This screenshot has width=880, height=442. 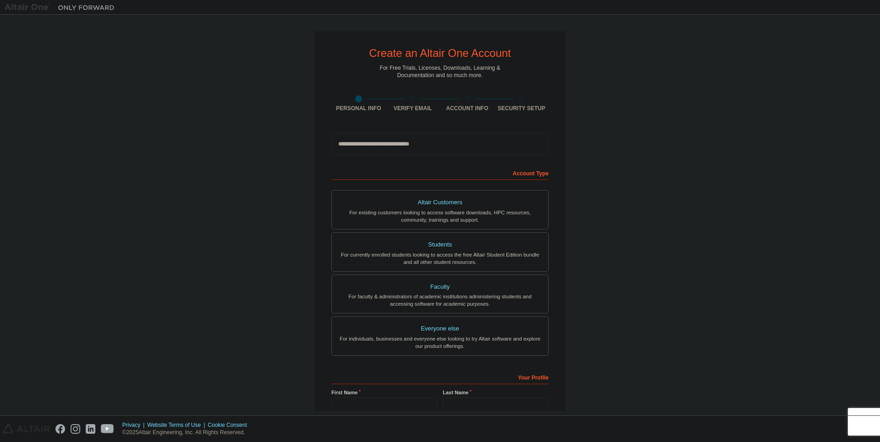 What do you see at coordinates (177, 425) in the screenshot?
I see `div: Website Terms of Use` at bounding box center [177, 425].